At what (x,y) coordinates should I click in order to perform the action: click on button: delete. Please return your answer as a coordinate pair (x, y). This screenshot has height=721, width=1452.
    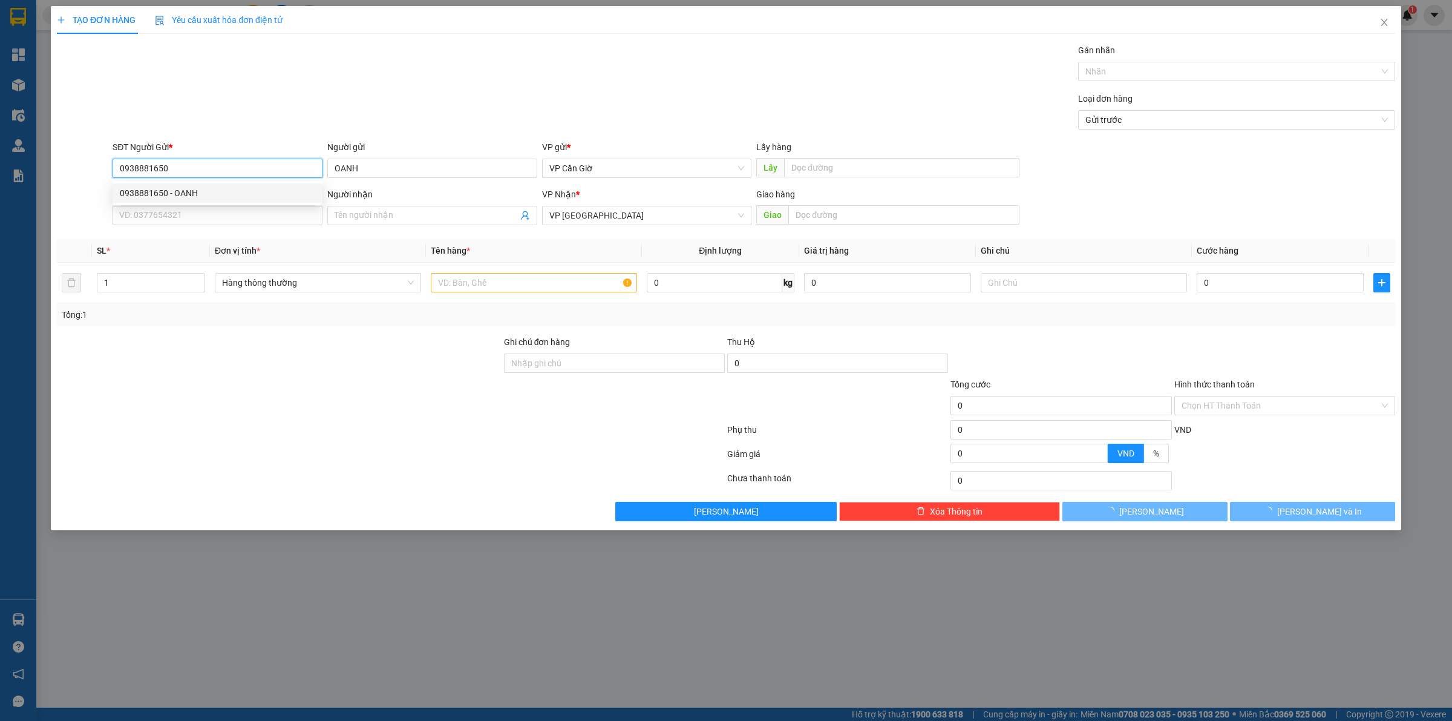
    Looking at the image, I should click on (71, 283).